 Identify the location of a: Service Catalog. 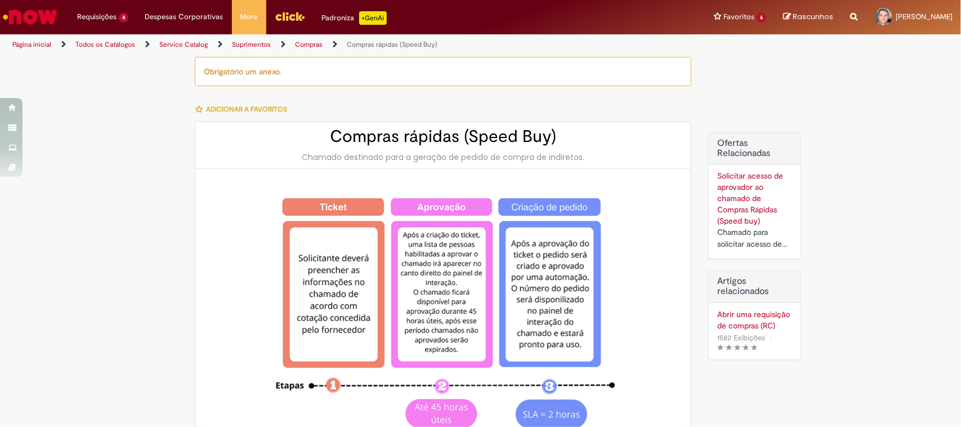
(183, 44).